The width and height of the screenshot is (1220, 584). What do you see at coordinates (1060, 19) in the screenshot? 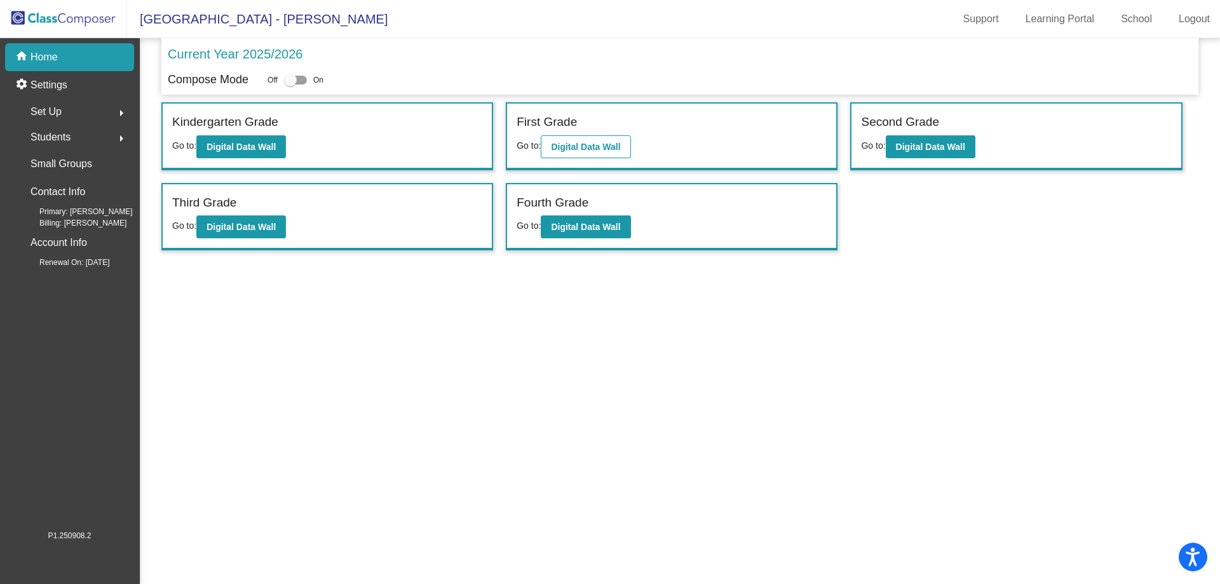
I see `a: Learning Portal` at bounding box center [1060, 19].